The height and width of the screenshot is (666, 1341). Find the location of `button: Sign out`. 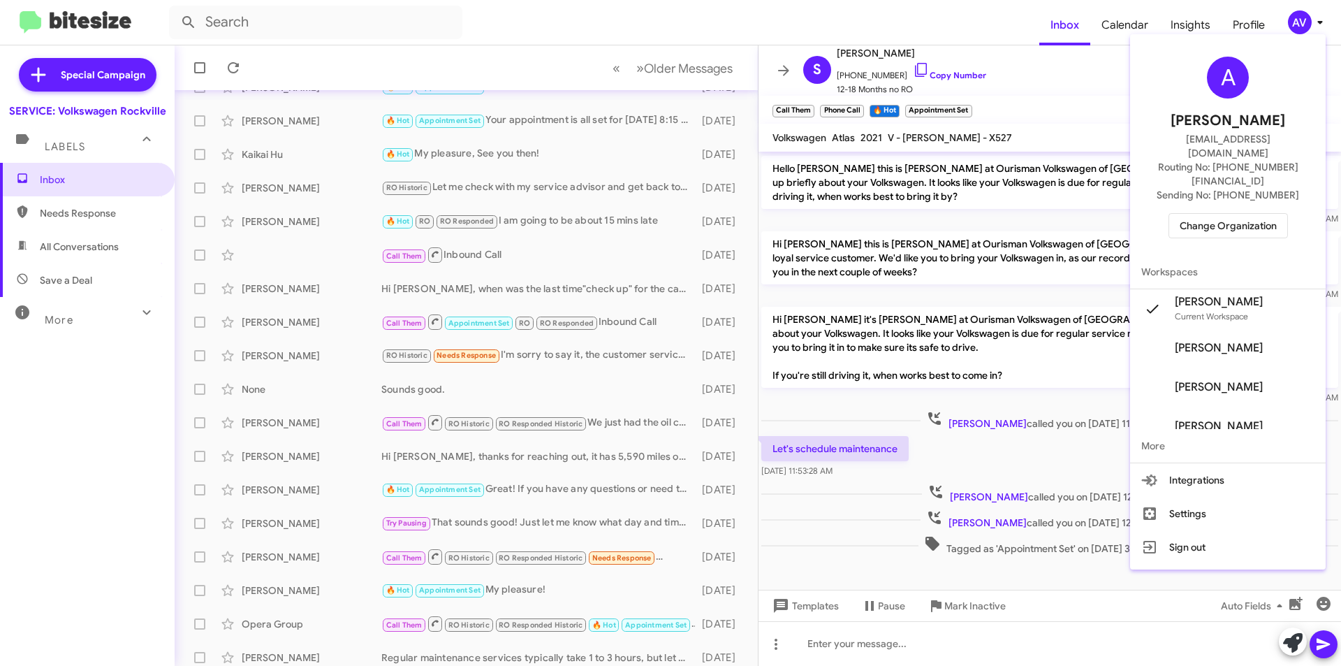

button: Sign out is located at coordinates (1228, 547).